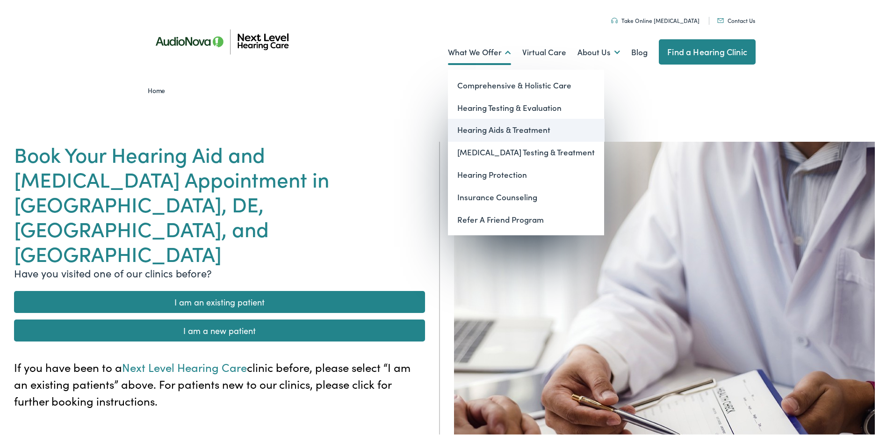 The height and width of the screenshot is (436, 887). I want to click on a: Contact Us, so click(736, 18).